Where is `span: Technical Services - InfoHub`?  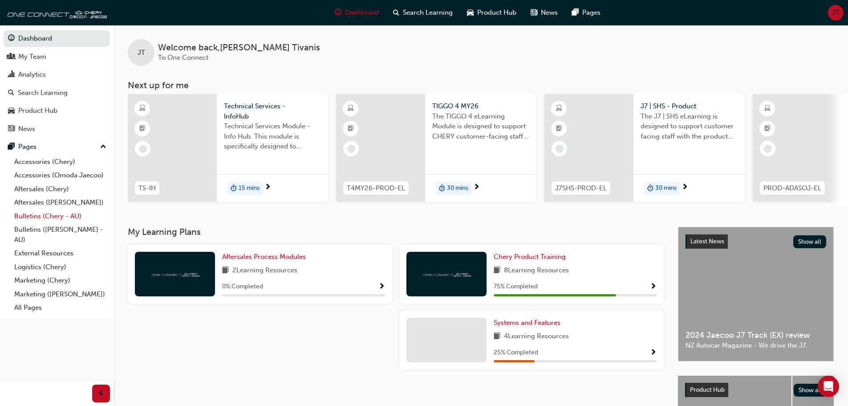 span: Technical Services - InfoHub is located at coordinates (272, 111).